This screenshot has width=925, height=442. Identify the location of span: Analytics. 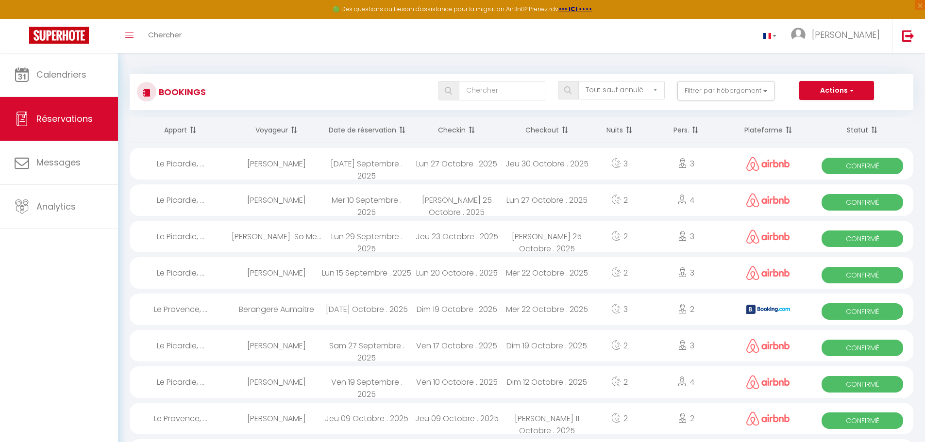
(56, 206).